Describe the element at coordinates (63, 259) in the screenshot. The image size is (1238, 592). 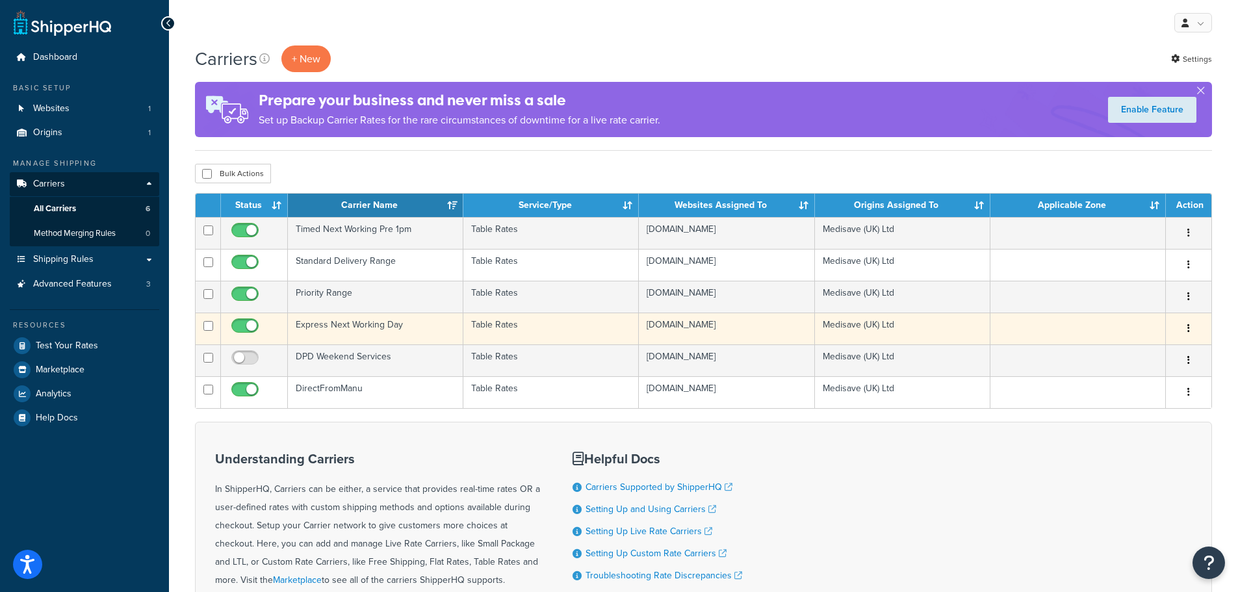
I see `span: Shipping Rules` at that location.